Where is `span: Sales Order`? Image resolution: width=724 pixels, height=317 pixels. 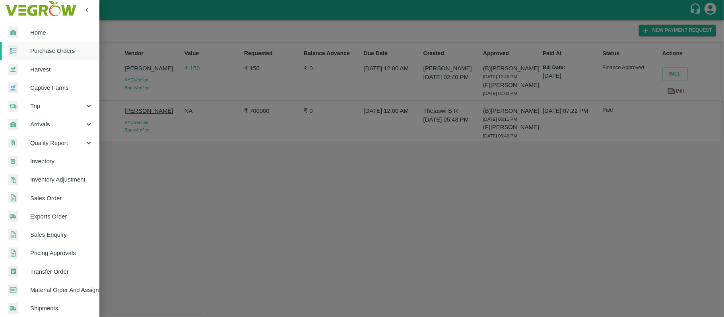
span: Sales Order is located at coordinates (62, 198).